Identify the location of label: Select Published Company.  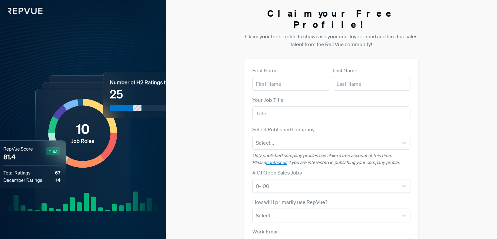
(283, 129).